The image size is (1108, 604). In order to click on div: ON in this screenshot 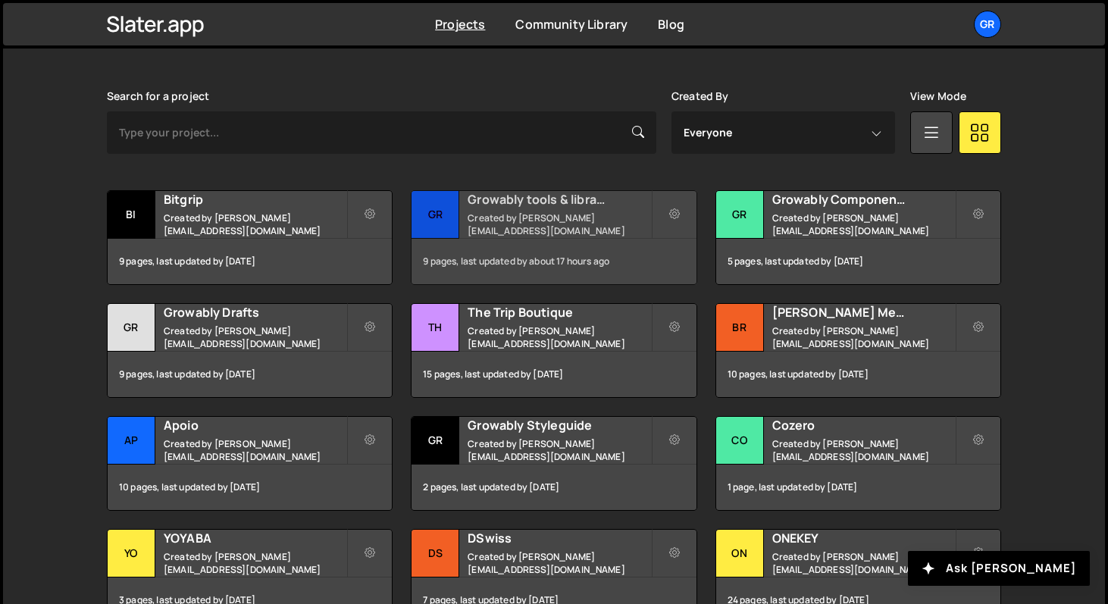, I will do `click(739, 553)`.